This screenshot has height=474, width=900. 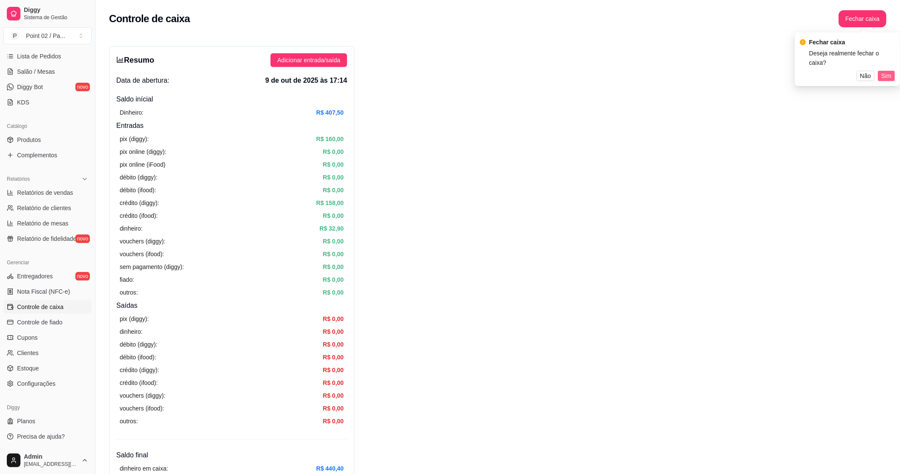 What do you see at coordinates (330, 468) in the screenshot?
I see `article: R$ 440,40` at bounding box center [330, 468].